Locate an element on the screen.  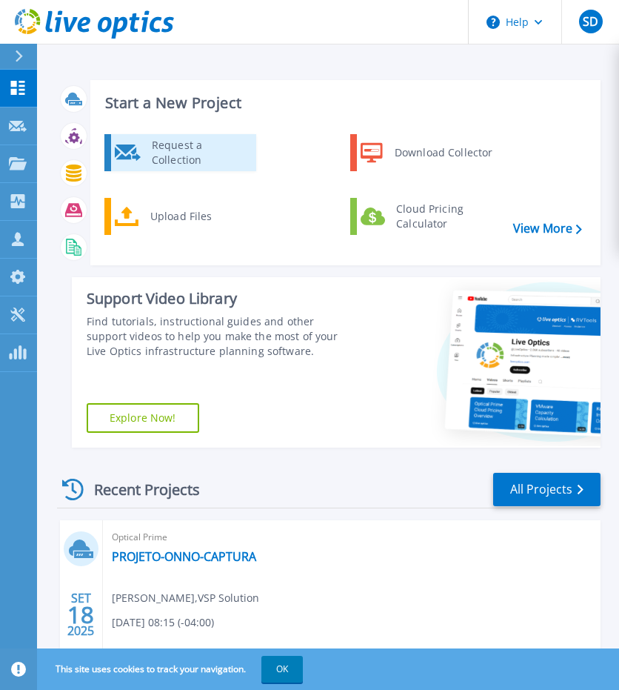
div: SET 2025 is located at coordinates (81, 614).